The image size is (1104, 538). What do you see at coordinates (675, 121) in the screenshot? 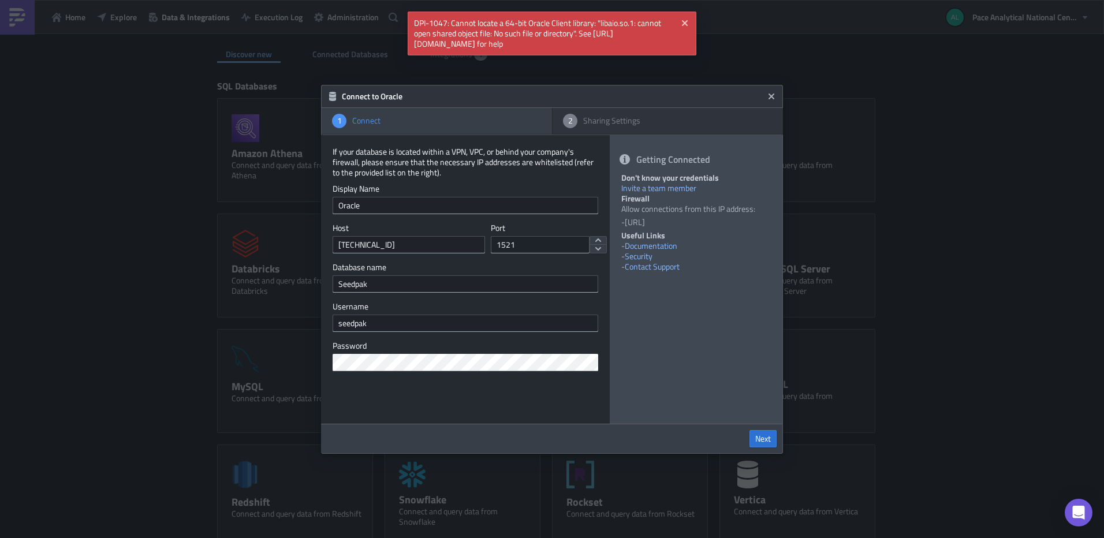
I see `div: Sharing Settings` at bounding box center [675, 121].